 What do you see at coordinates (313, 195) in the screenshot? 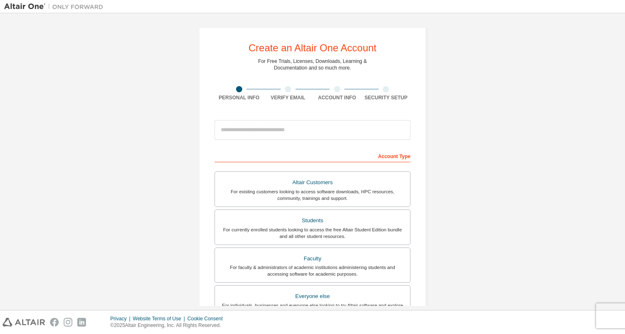
I see `div: For existing customers looking to access software downloads, HPC resources, community, trainings ...` at bounding box center [313, 195].